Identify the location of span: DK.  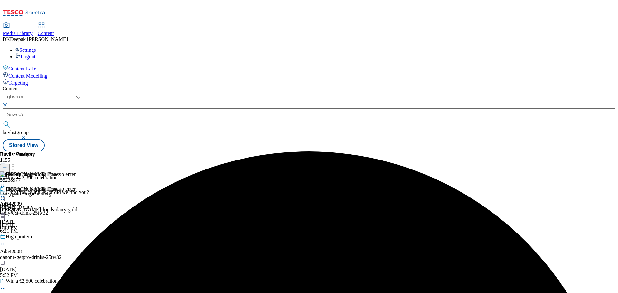
(6, 39).